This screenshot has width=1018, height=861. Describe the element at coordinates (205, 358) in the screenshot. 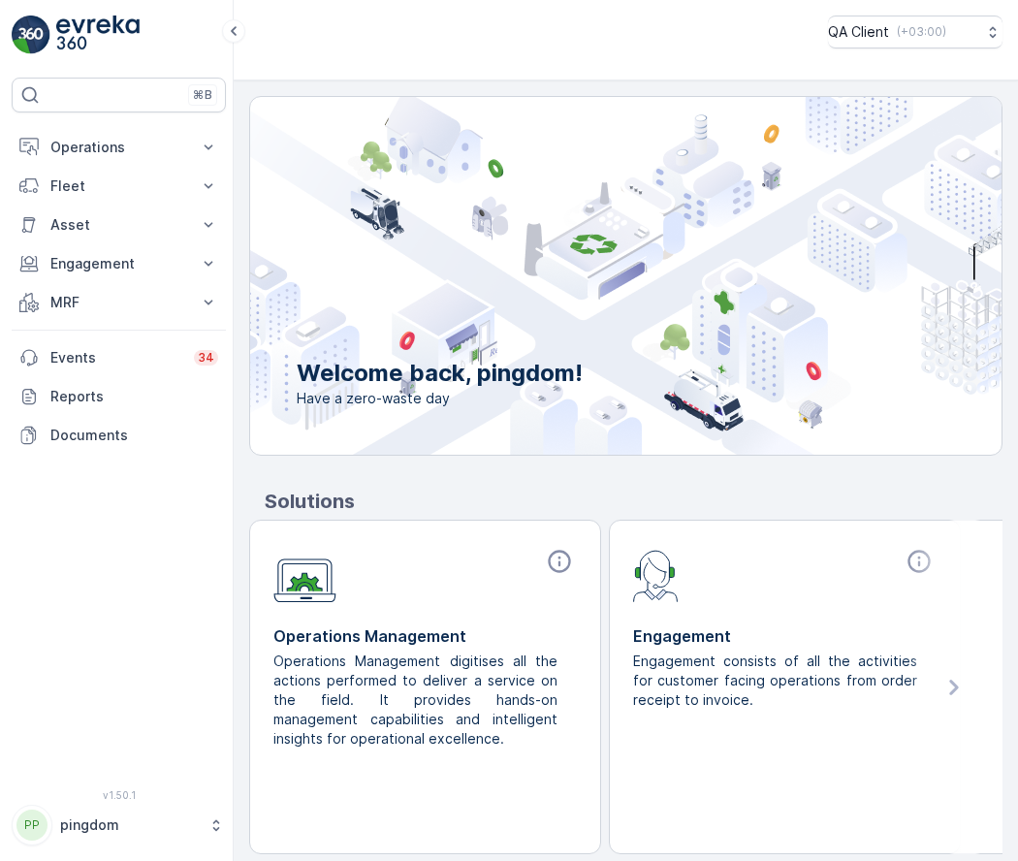

I see `p: 34` at that location.